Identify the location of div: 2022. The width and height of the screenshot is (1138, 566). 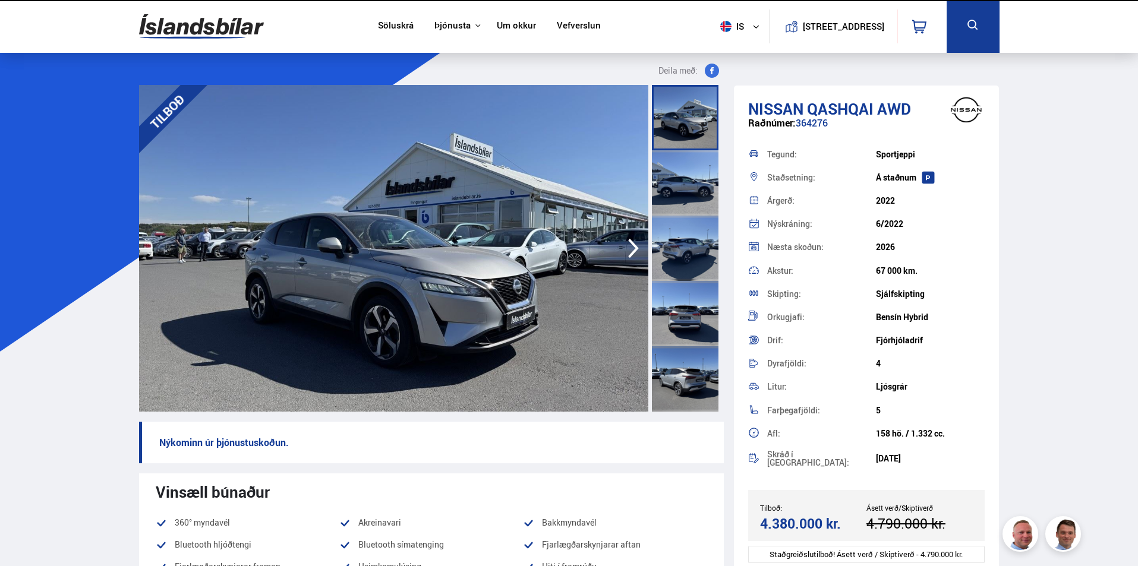
(930, 201).